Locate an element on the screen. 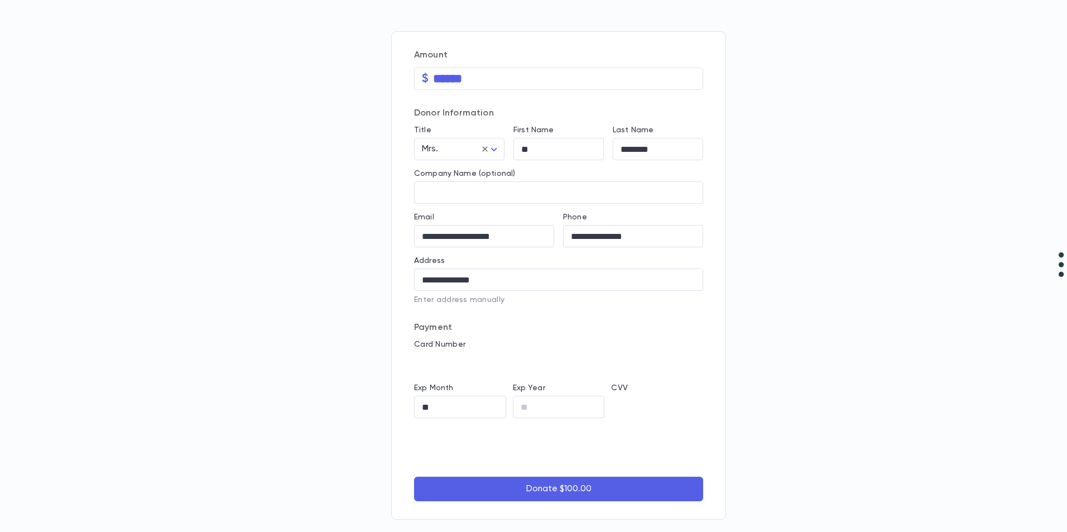 The height and width of the screenshot is (532, 1067). label: Last Name is located at coordinates (633, 130).